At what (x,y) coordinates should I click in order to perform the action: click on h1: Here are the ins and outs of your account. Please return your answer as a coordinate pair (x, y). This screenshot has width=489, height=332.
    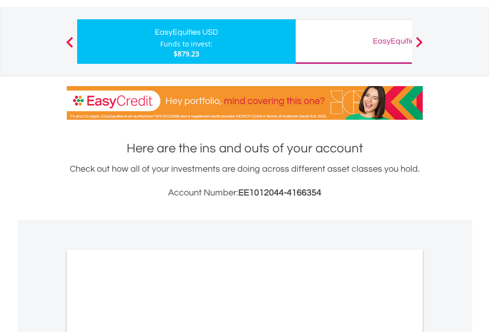
    Looking at the image, I should click on (245, 148).